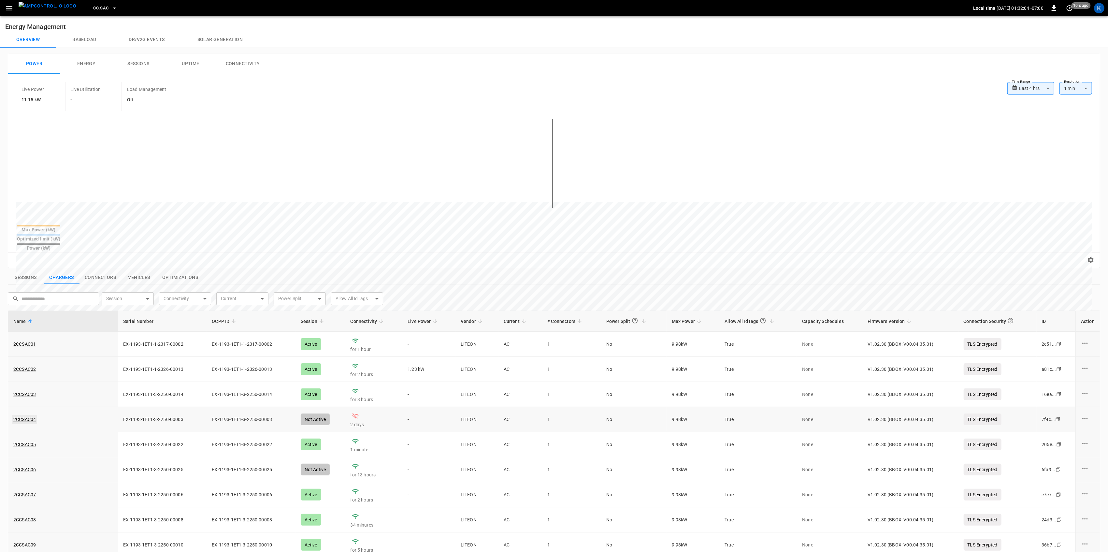 The width and height of the screenshot is (1108, 552). What do you see at coordinates (313, 321) in the screenshot?
I see `span: Session` at bounding box center [313, 321].